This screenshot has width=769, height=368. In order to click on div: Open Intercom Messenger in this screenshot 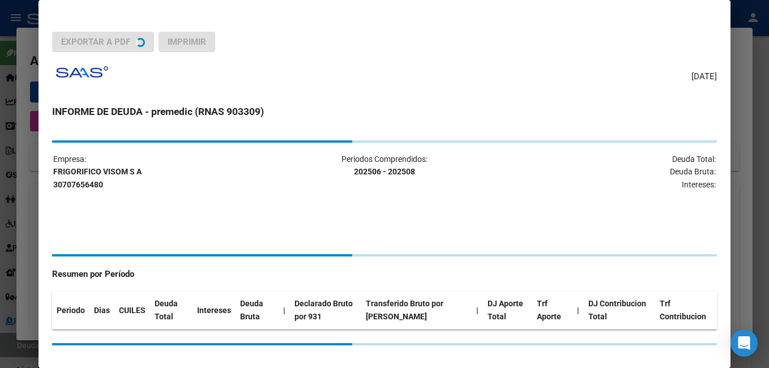, I will do `click(744, 343)`.